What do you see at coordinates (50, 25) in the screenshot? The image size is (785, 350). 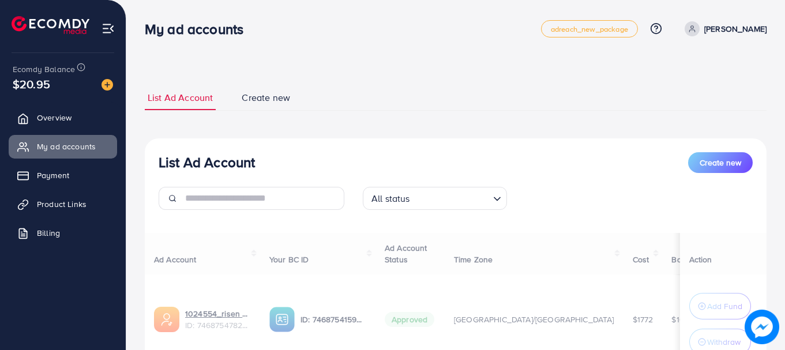 I see `a: logo` at bounding box center [50, 25].